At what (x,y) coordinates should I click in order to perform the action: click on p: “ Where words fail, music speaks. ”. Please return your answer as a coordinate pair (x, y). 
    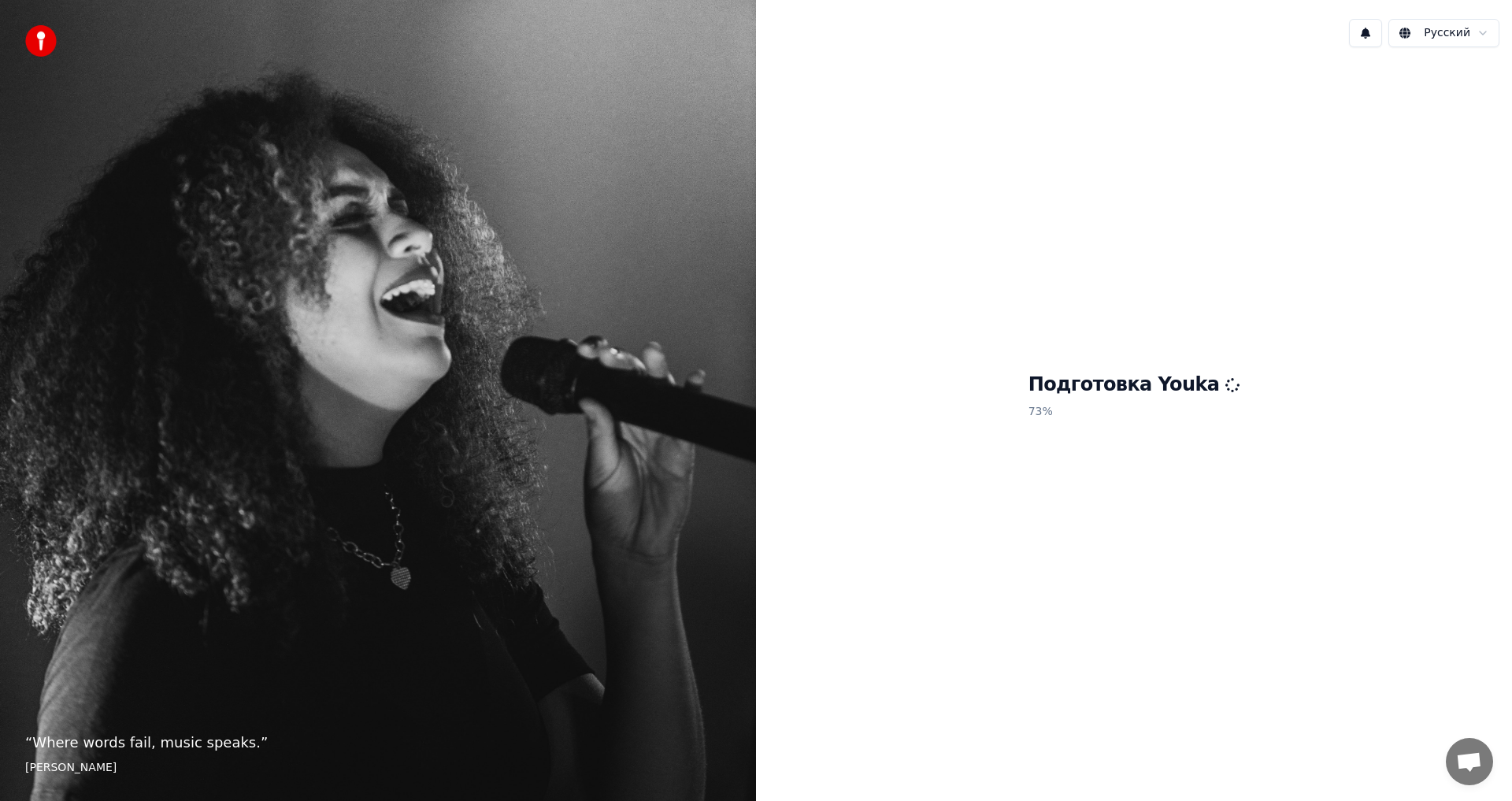
    Looking at the image, I should click on (378, 742).